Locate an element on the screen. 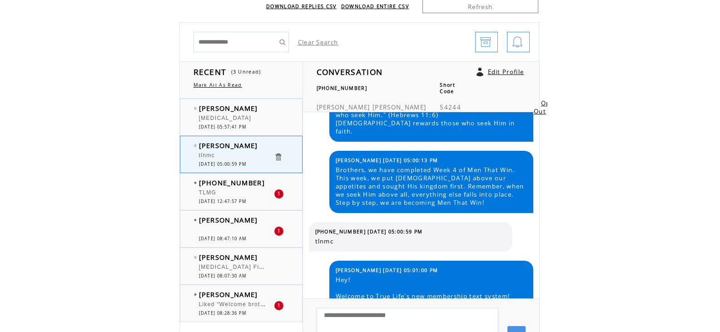 The height and width of the screenshot is (332, 720). a: Click to delete these messgaes is located at coordinates (278, 157).